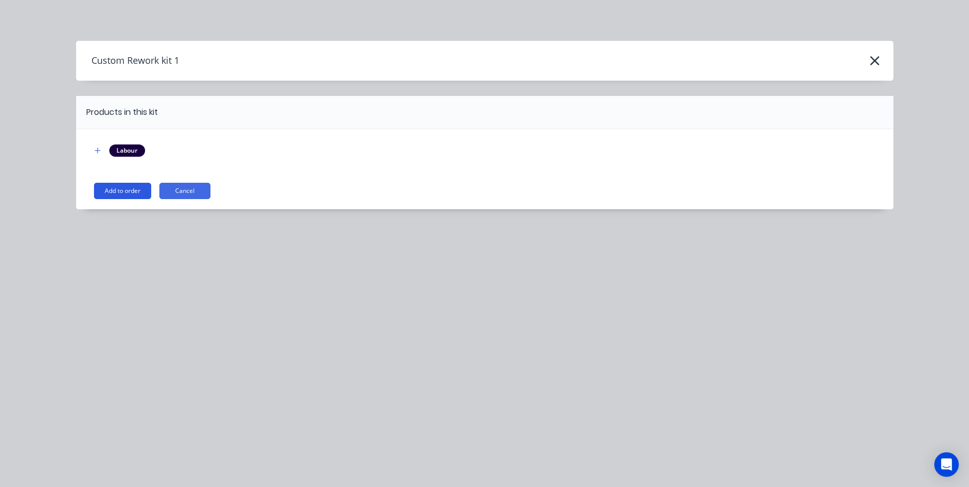 This screenshot has height=487, width=969. What do you see at coordinates (128, 61) in the screenshot?
I see `h4: Custom Rework kit 1` at bounding box center [128, 61].